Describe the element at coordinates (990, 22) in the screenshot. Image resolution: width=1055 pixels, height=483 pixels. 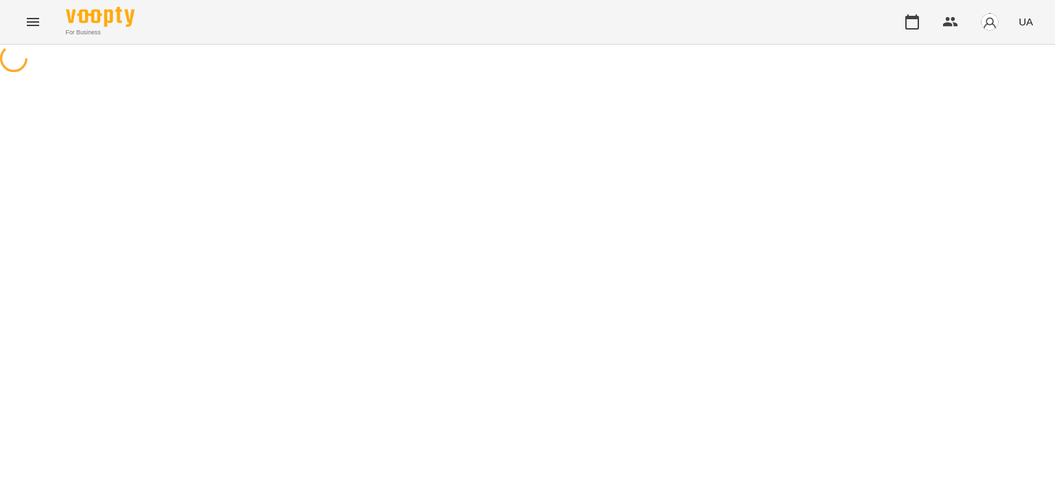
I see `img: avatar_s.png` at that location.